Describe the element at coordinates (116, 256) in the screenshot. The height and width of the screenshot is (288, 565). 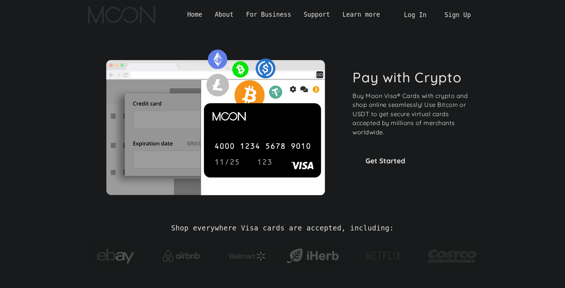
I see `img: ebay` at that location.